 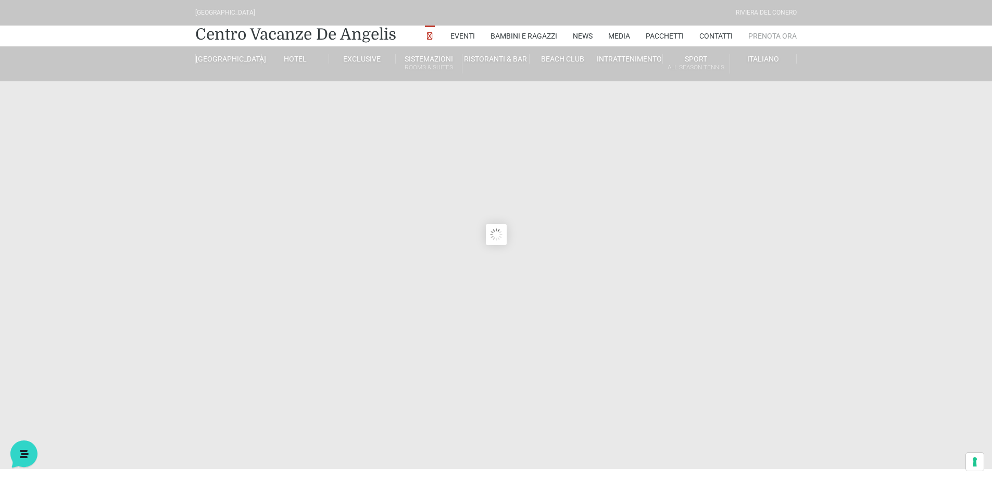 I want to click on h2: Ciao da De Angelis Resort 👋, so click(x=92, y=25).